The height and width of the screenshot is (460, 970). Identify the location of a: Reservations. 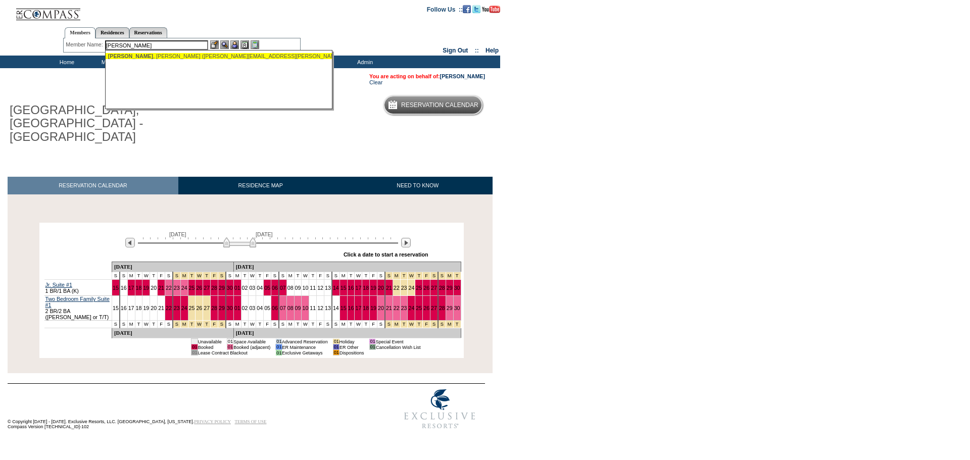
(148, 32).